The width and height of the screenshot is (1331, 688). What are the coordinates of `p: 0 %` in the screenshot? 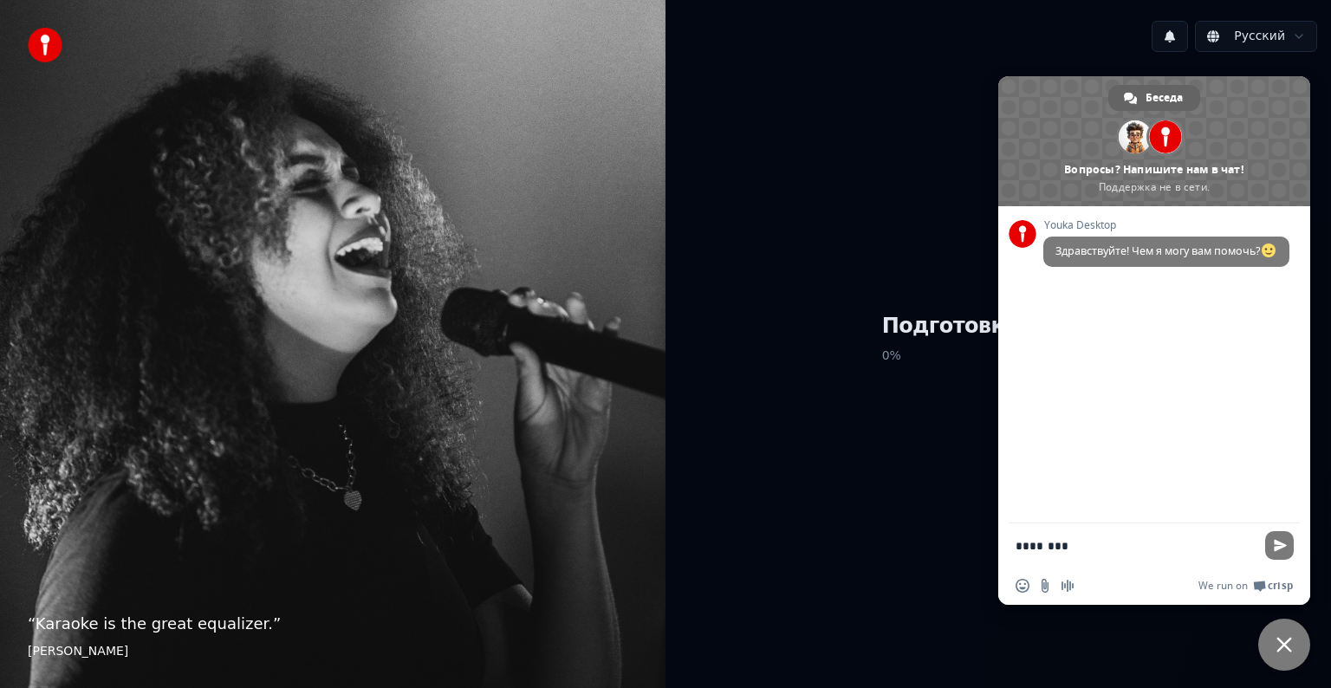 It's located at (998, 356).